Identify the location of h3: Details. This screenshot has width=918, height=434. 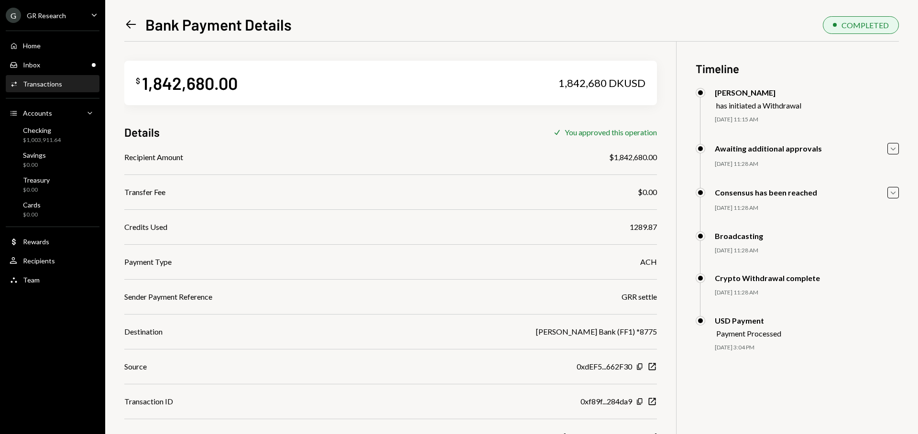
(142, 132).